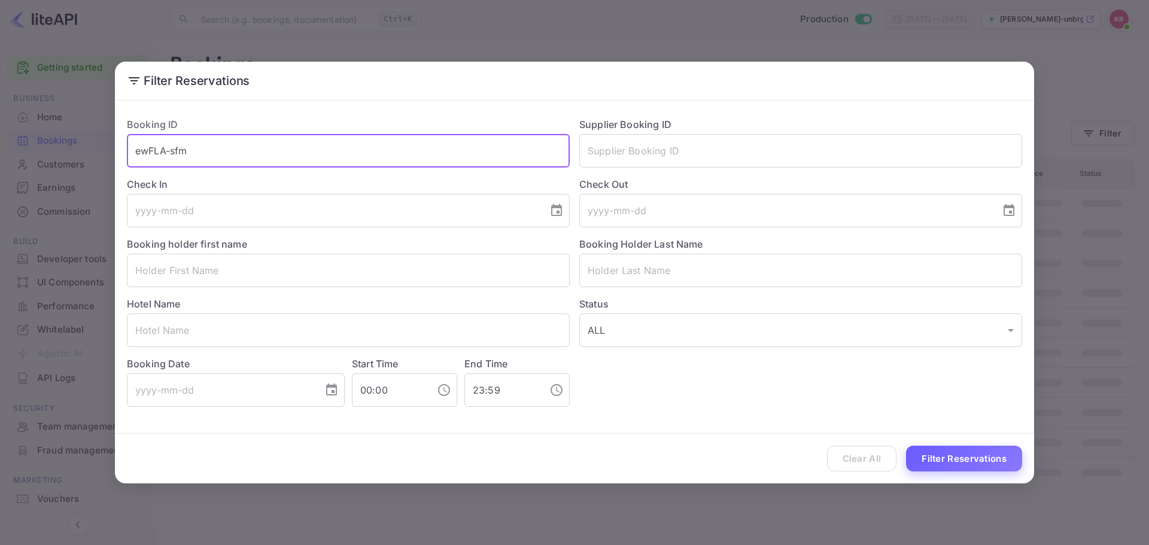 The height and width of the screenshot is (545, 1149). What do you see at coordinates (236, 364) in the screenshot?
I see `label: Booking Date` at bounding box center [236, 364].